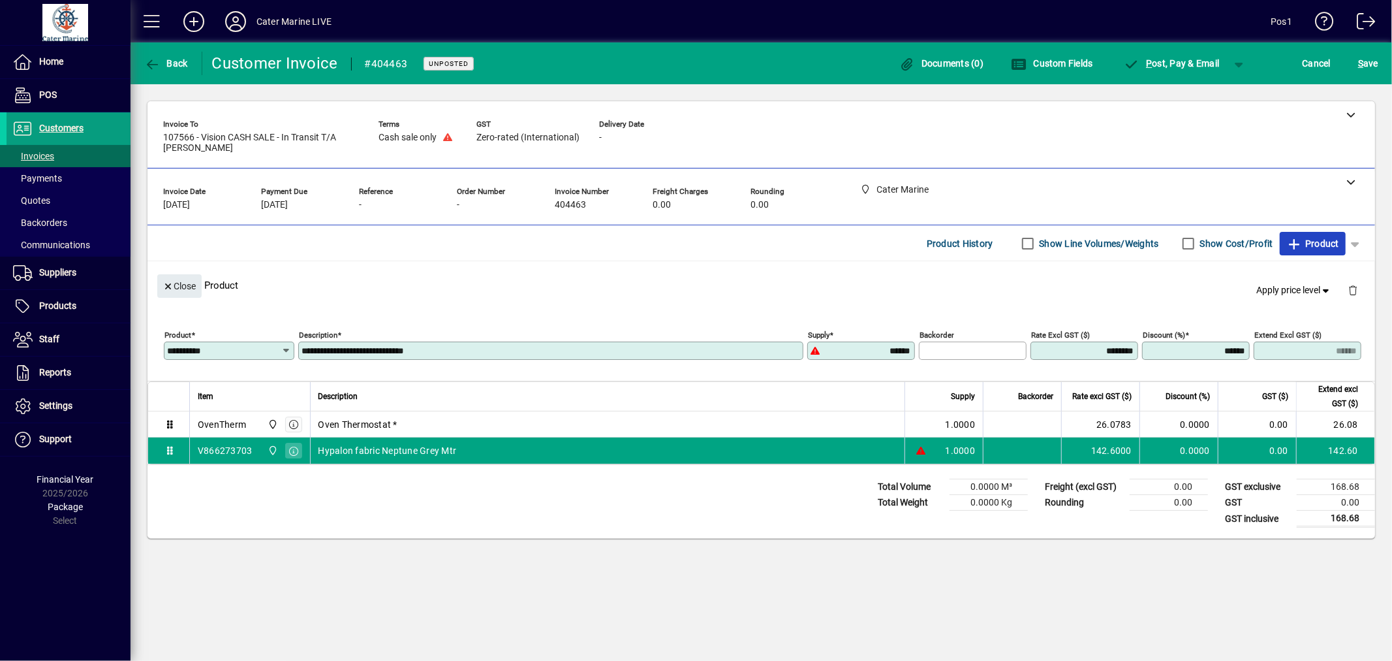 This screenshot has width=1392, height=661. What do you see at coordinates (1172, 63) in the screenshot?
I see `button: Post, Pay & Email` at bounding box center [1172, 63].